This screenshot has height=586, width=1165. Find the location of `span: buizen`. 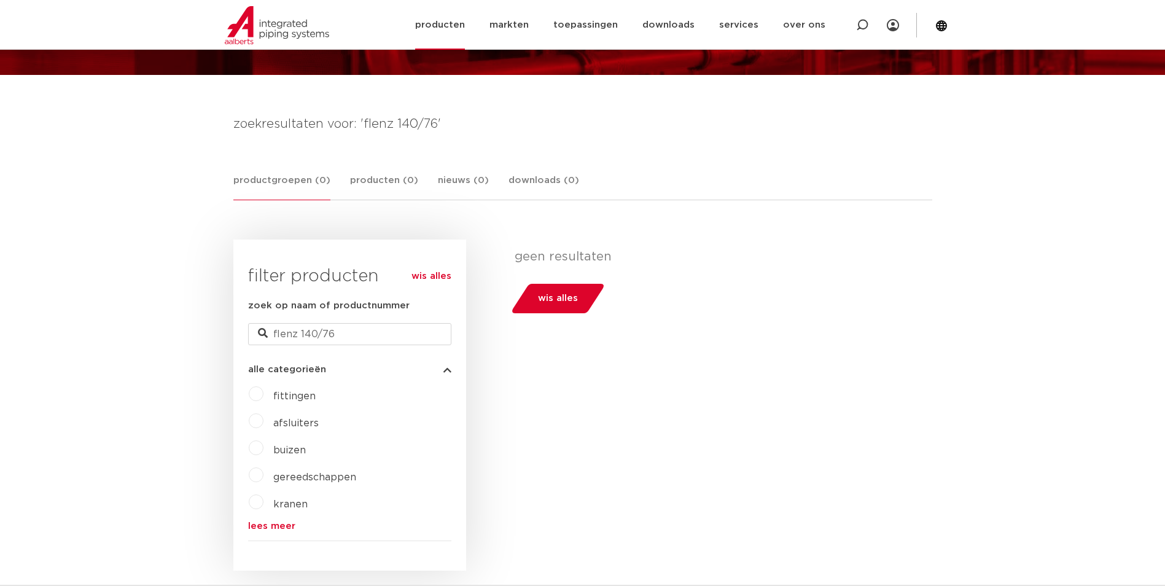

span: buizen is located at coordinates (289, 450).